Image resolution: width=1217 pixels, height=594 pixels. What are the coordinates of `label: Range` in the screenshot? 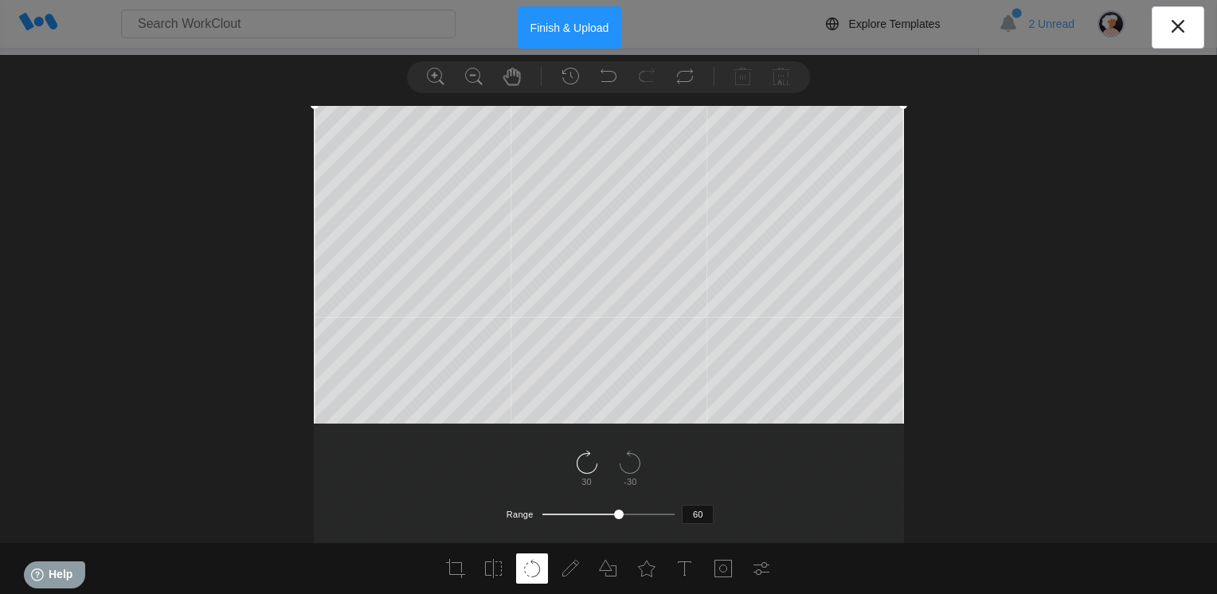 It's located at (520, 515).